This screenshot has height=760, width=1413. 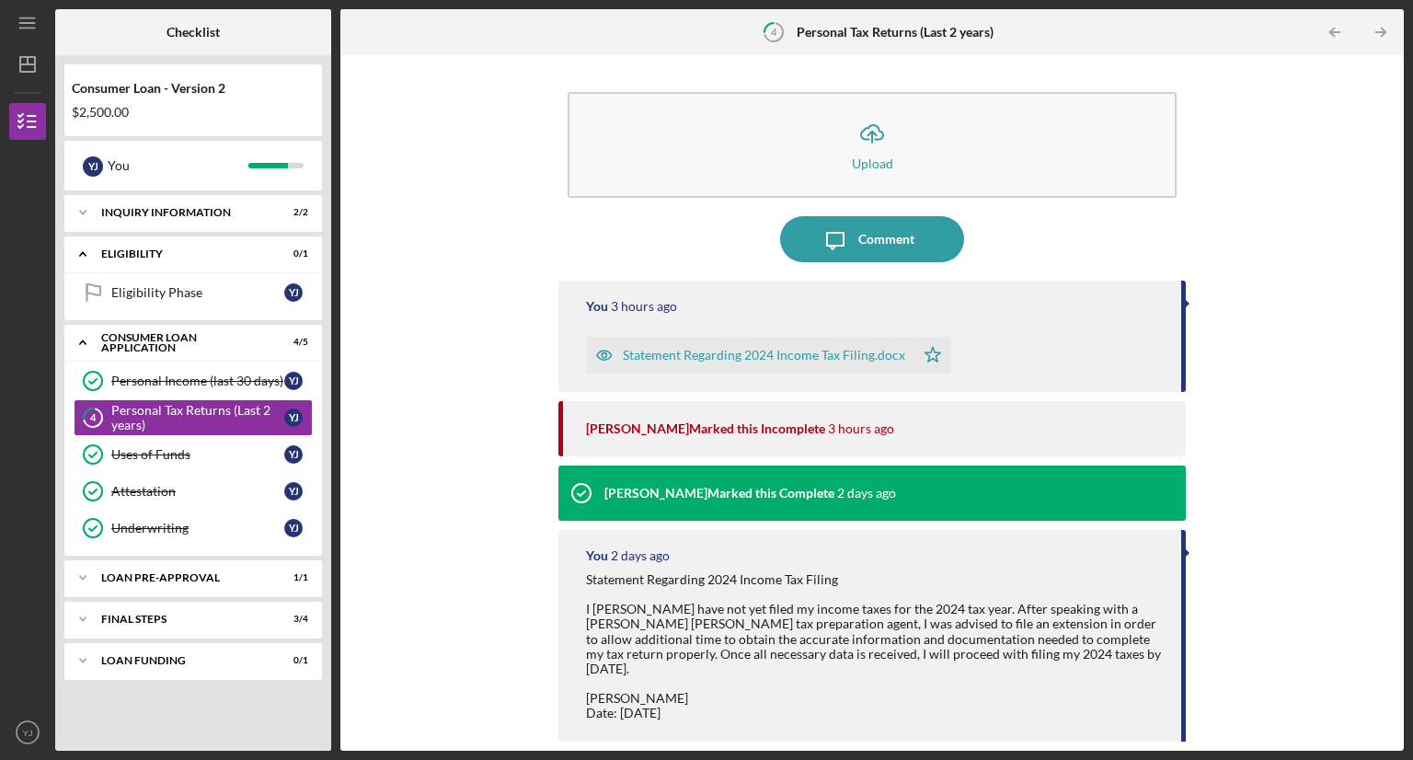 I want to click on div: Personal Tax Returns (Last 2 years), so click(x=198, y=418).